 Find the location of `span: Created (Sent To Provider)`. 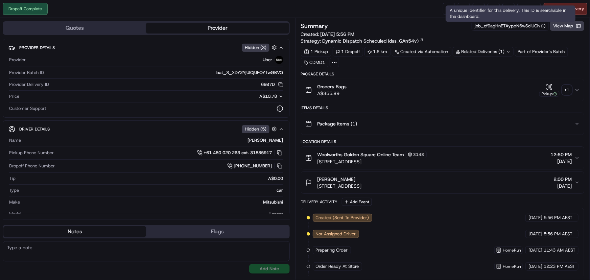

span: Created (Sent To Provider) is located at coordinates (342, 218).